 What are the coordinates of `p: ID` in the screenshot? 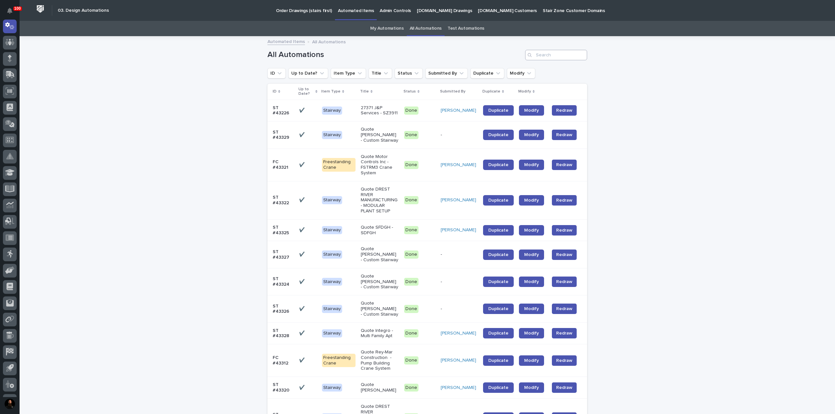 It's located at (275, 92).